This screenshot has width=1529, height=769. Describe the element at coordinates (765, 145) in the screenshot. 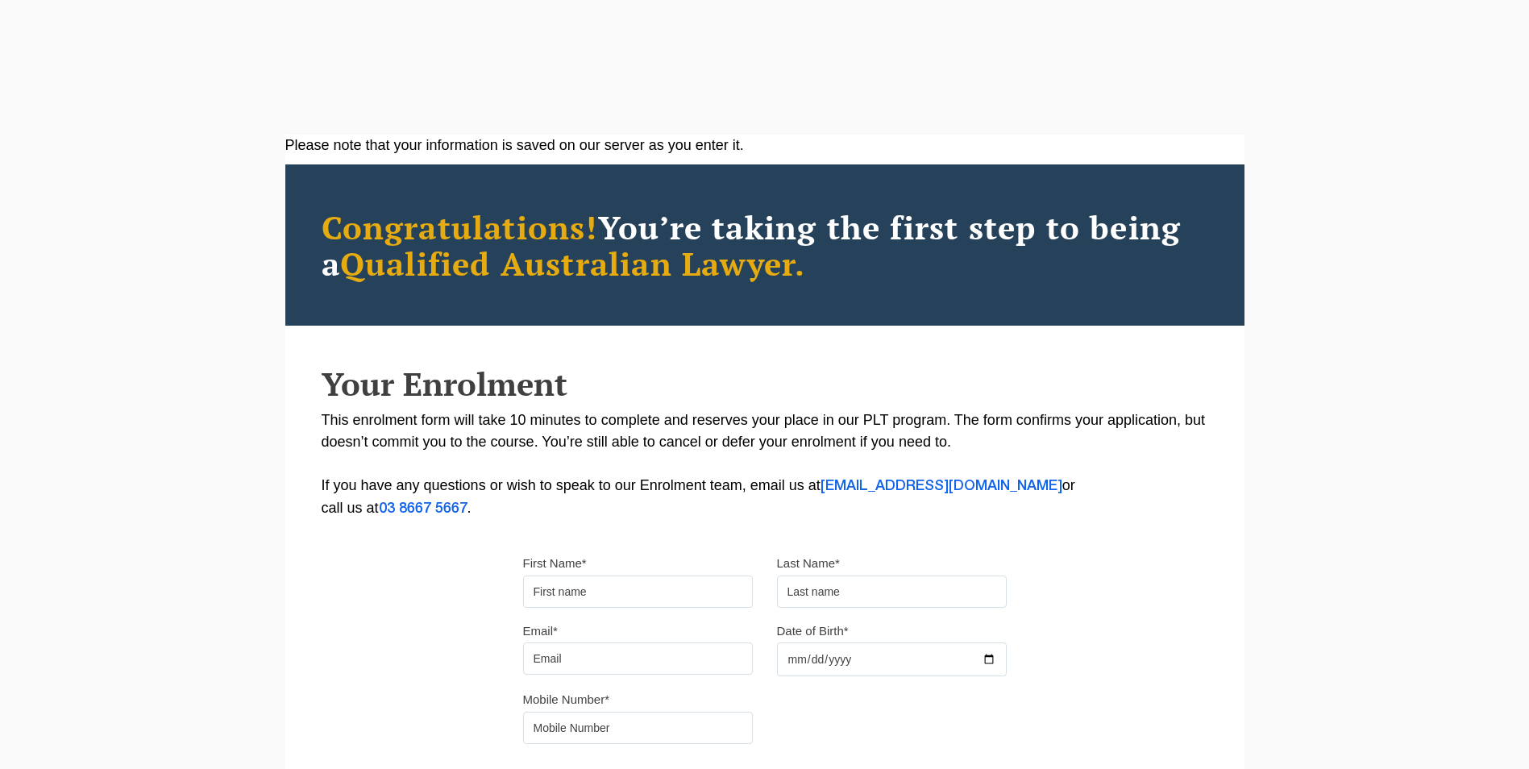

I see `div: Please note that your information is saved on our server as you enter it.` at that location.